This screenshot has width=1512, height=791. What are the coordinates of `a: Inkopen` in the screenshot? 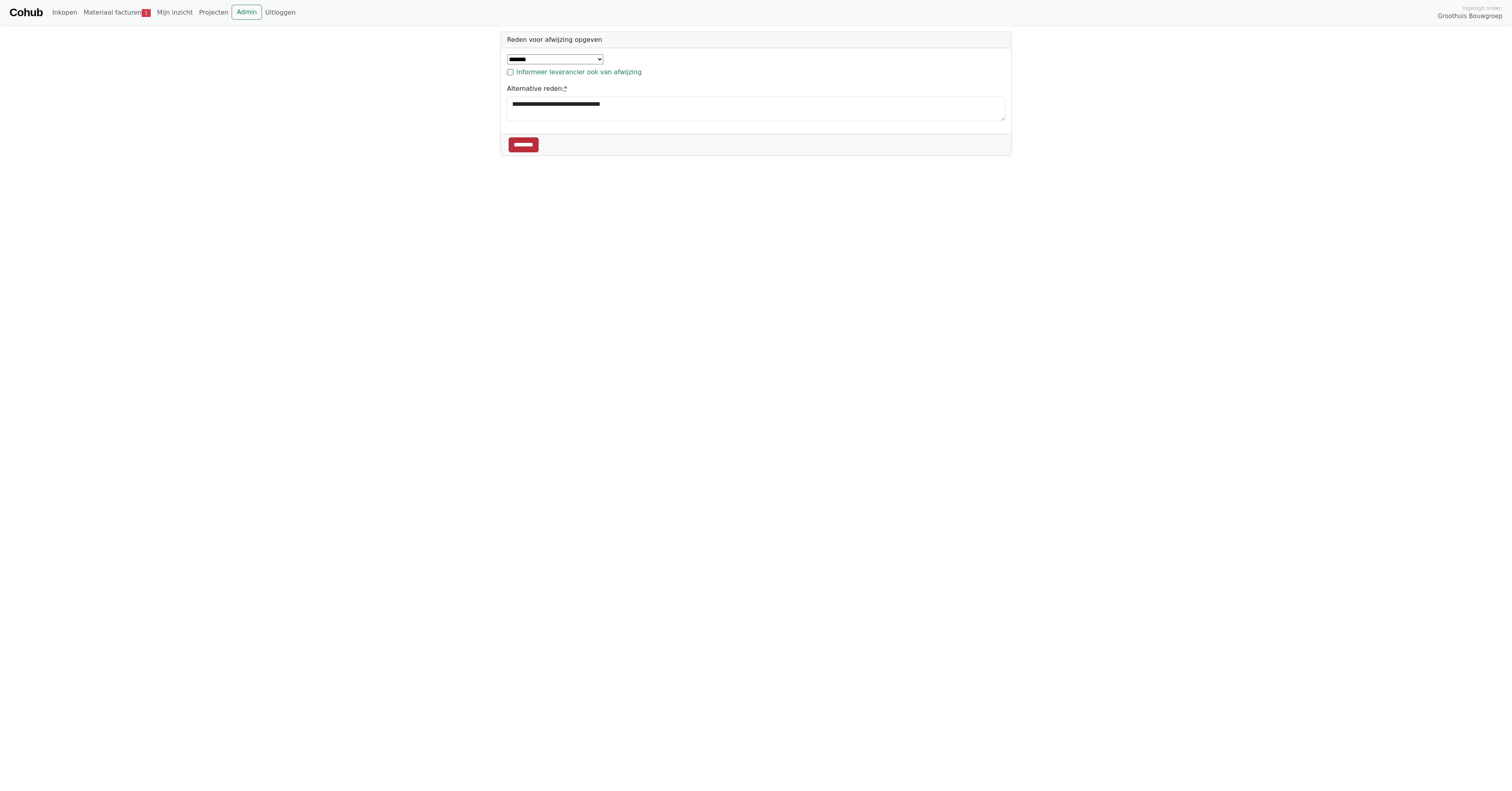 It's located at (64, 13).